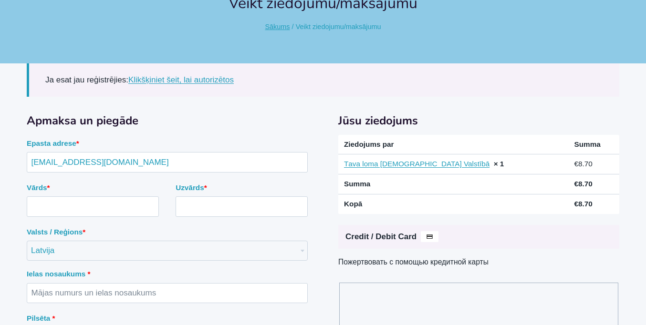  I want to click on div: Ja esat jau reģistrējies:, so click(323, 80).